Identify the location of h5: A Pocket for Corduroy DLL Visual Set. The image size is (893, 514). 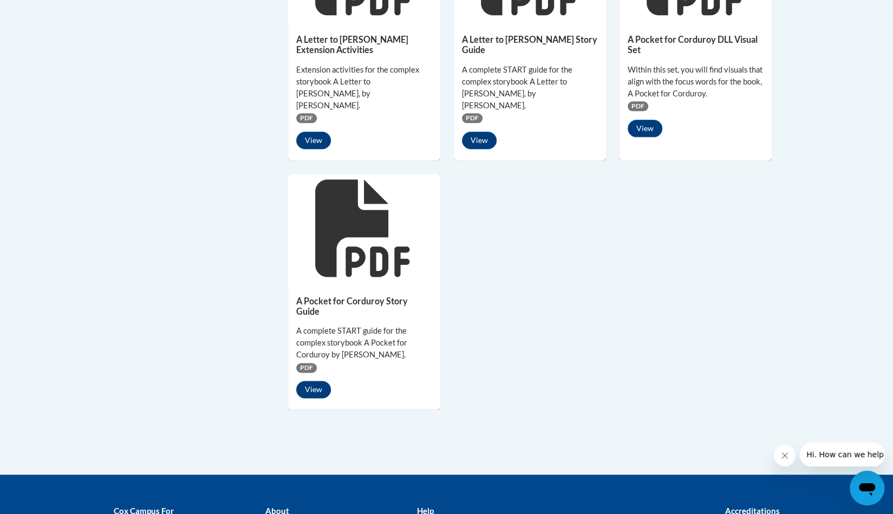
(696, 44).